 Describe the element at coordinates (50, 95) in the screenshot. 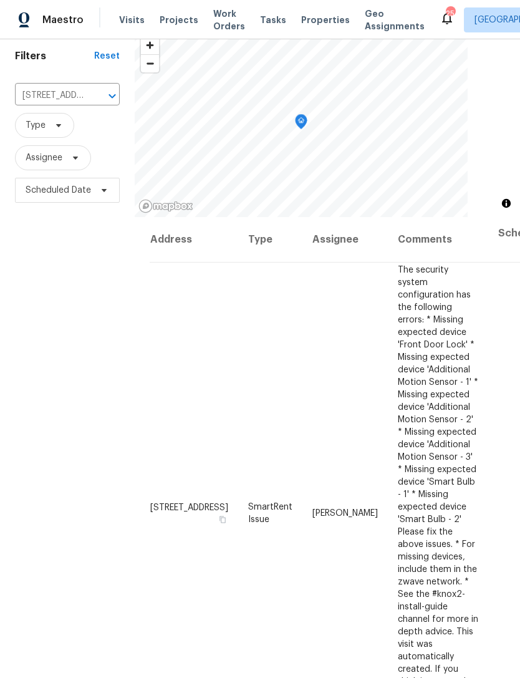

I see `input: Search for an address...` at that location.